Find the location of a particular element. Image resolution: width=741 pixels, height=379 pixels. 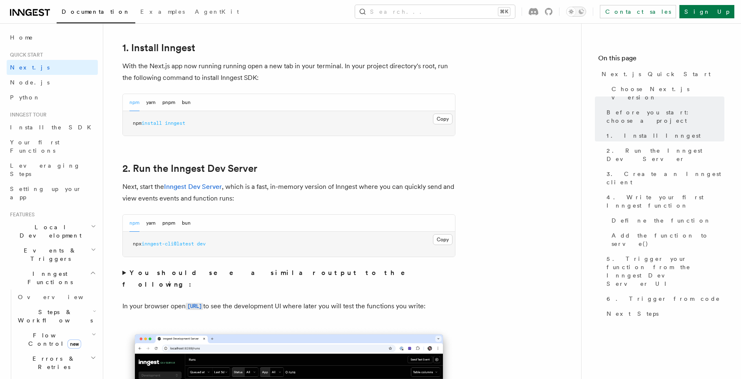

a: Your first Functions is located at coordinates (52, 147).